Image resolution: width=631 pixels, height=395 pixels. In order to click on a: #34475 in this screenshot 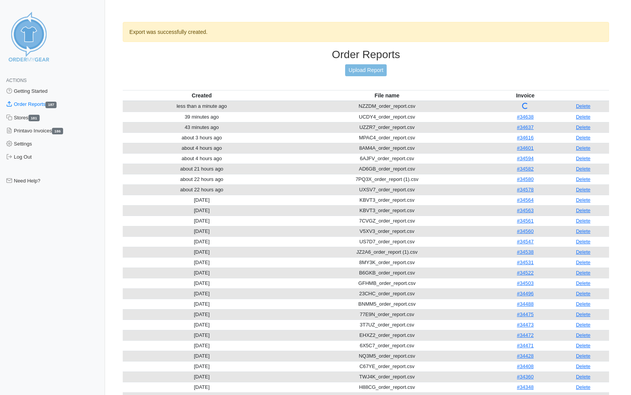, I will do `click(526, 314)`.